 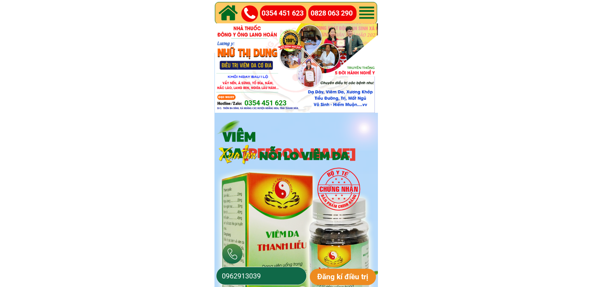 What do you see at coordinates (333, 13) in the screenshot?
I see `div: 0828 063 290` at bounding box center [333, 13].